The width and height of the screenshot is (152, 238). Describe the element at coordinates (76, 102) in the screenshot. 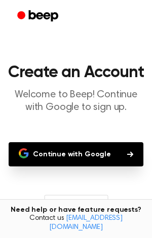

I see `p: Welcome to Beep! Continue with Google to sign up.` at that location.